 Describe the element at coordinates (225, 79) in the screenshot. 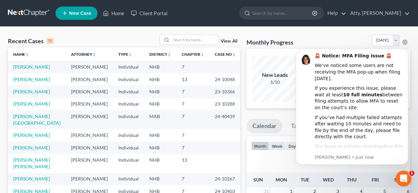

I see `td: 24-10048` at that location.